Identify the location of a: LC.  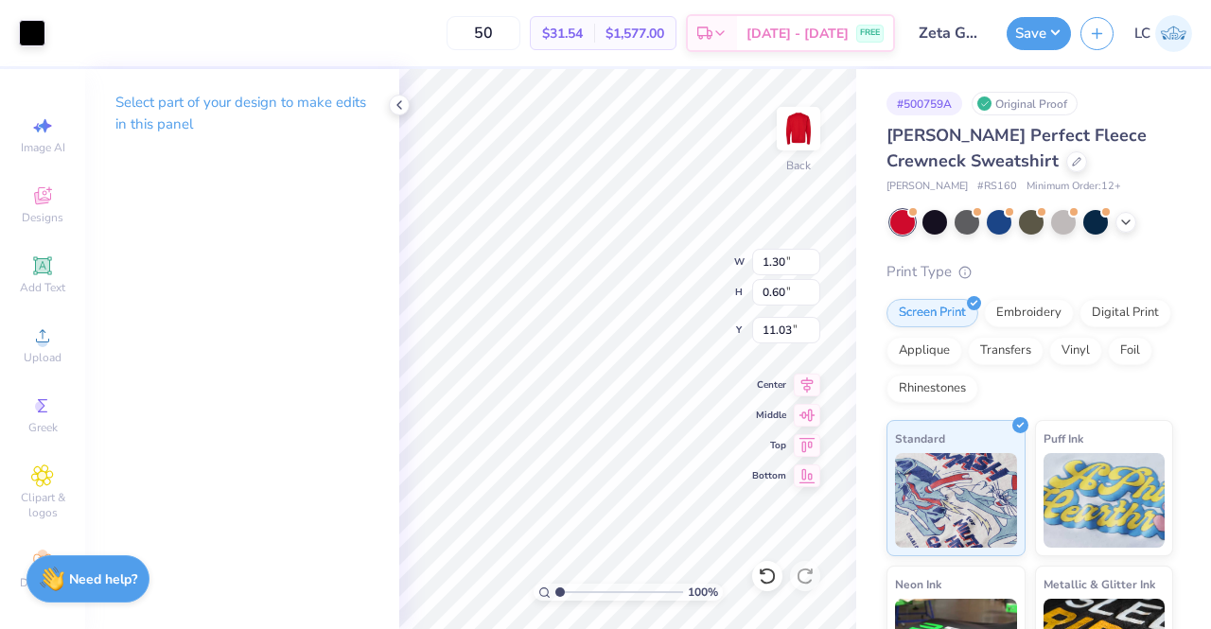
(1163, 33).